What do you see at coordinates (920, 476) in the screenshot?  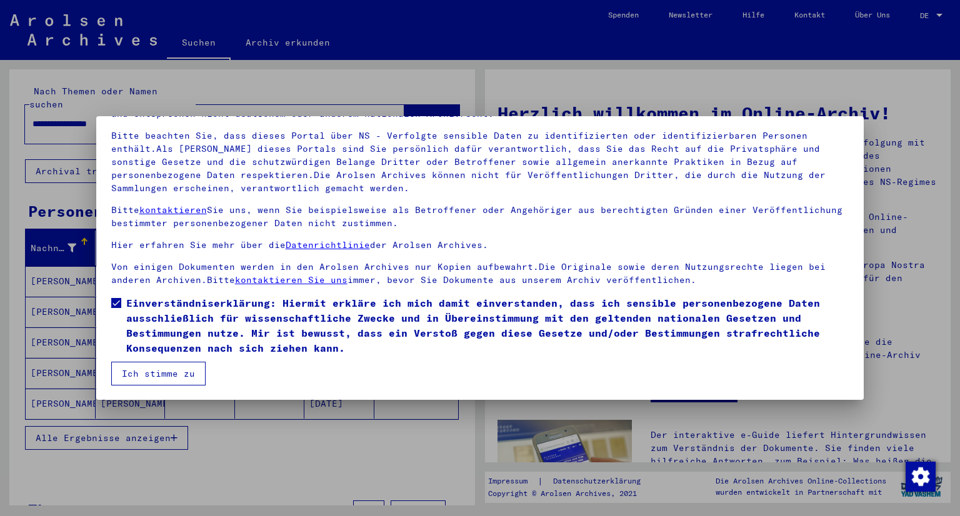 I see `div: Zustimmung ändern` at bounding box center [920, 476].